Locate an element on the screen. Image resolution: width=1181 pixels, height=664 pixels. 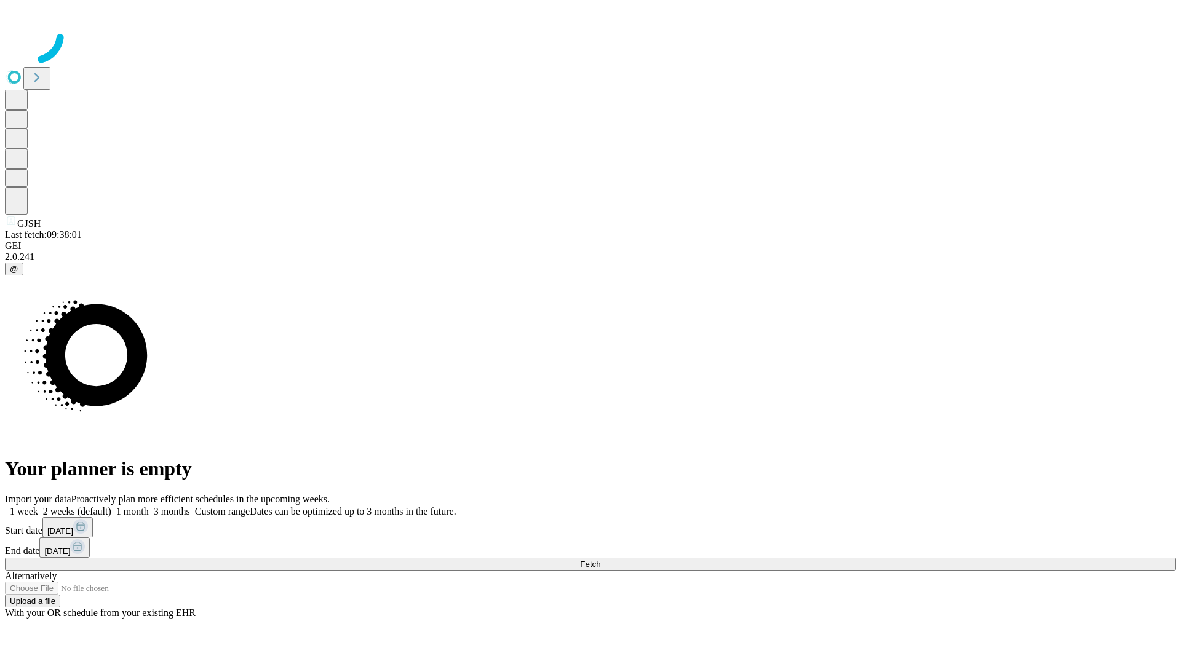
span: 2 weeks (default) is located at coordinates (77, 511).